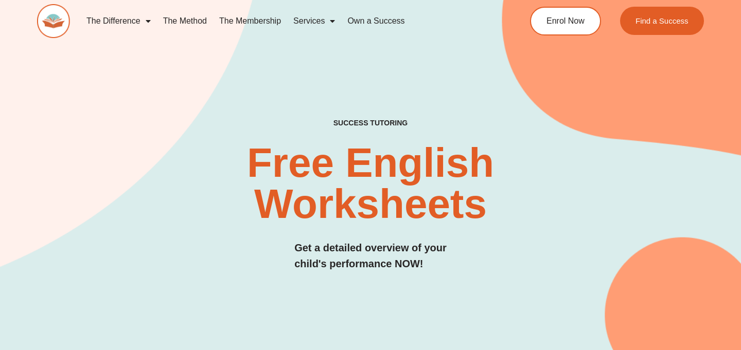 This screenshot has width=741, height=350. Describe the element at coordinates (250, 21) in the screenshot. I see `a: The Membership` at that location.